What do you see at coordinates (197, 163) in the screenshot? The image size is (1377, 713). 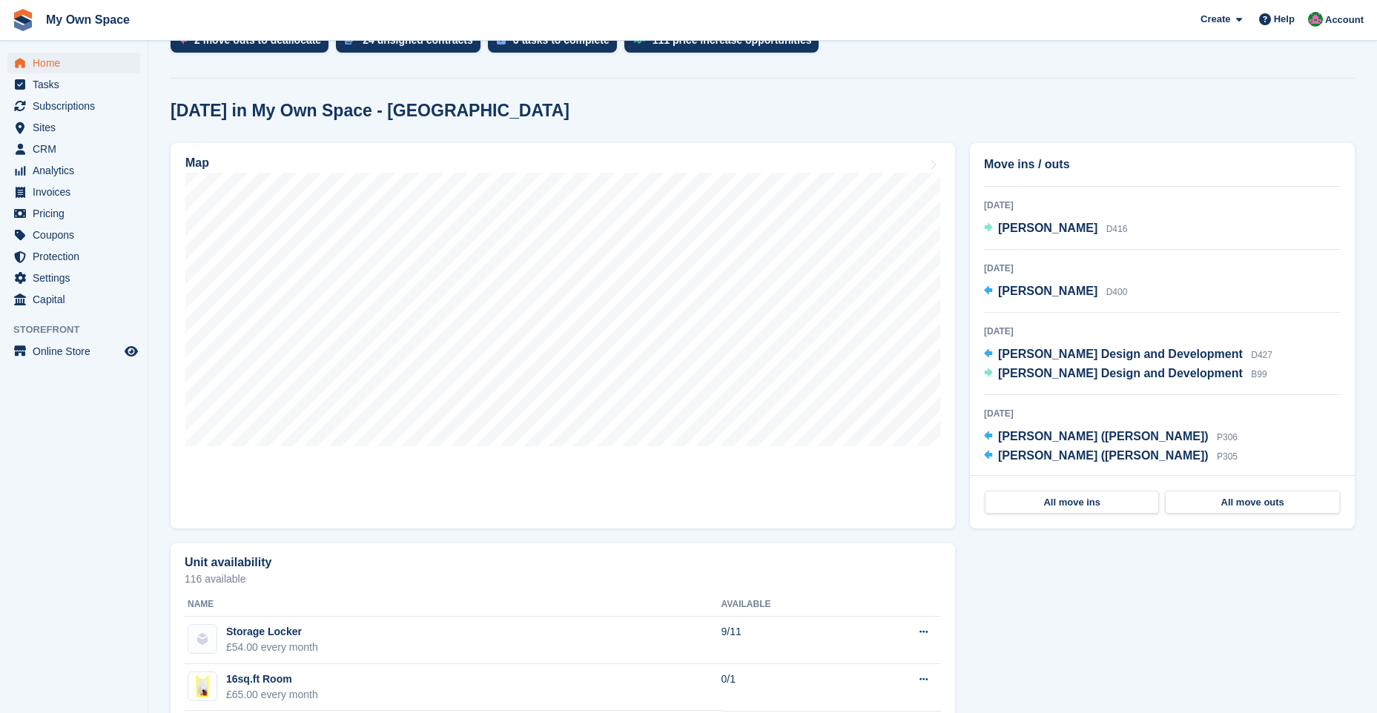 I see `h2: Map` at bounding box center [197, 163].